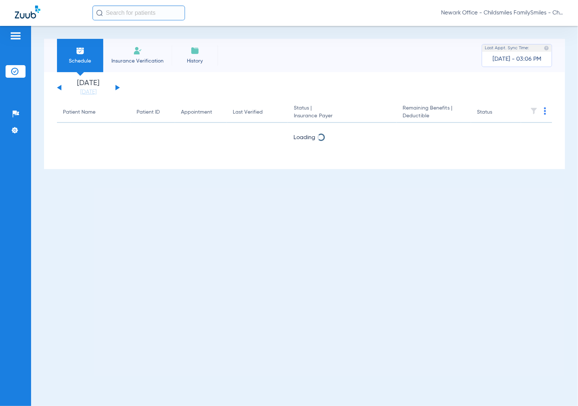  What do you see at coordinates (343, 116) in the screenshot?
I see `span: Insurance Payer` at bounding box center [343, 116].